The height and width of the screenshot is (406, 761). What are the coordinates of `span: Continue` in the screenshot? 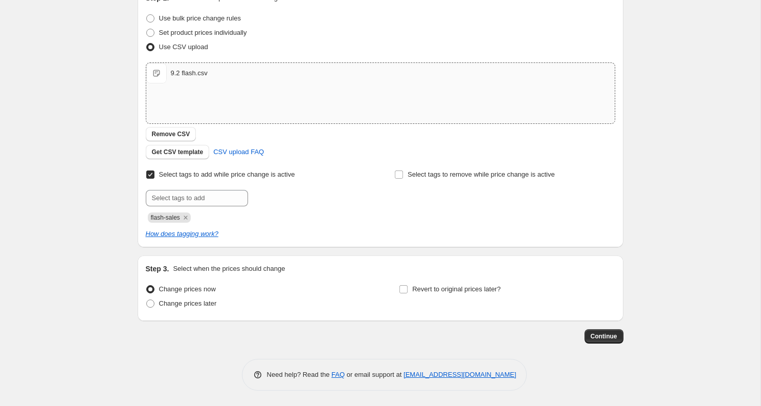 It's located at (604, 336).